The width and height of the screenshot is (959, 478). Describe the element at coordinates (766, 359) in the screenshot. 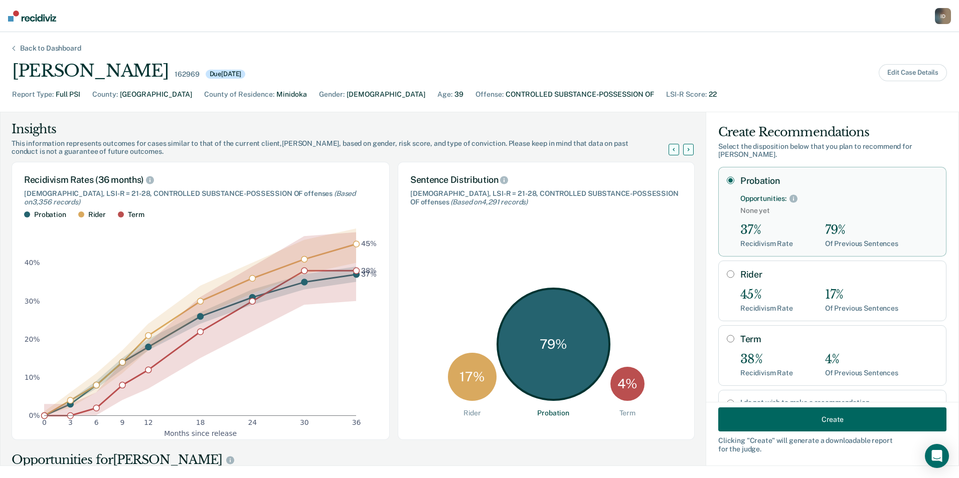

I see `div: 38%` at that location.